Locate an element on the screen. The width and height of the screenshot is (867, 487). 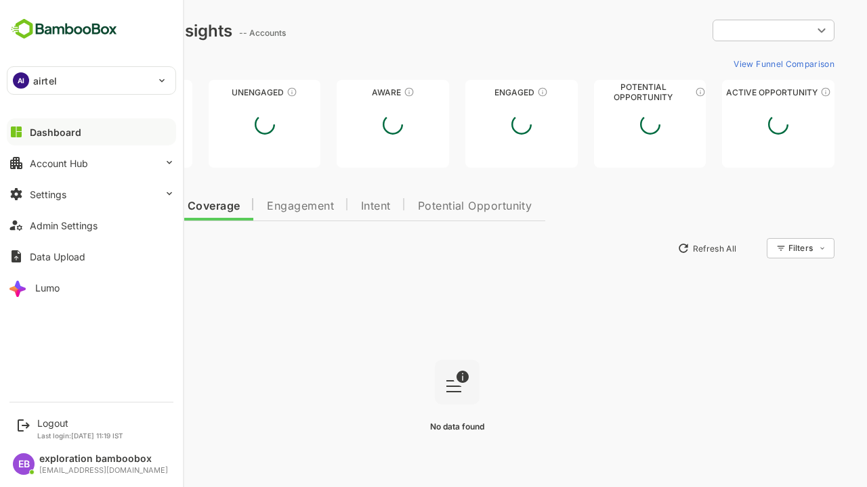
div: Lumo is located at coordinates (47, 288).